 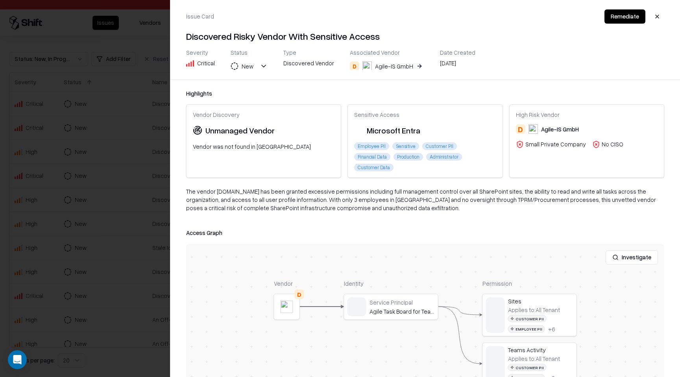 I want to click on div: Highlights, so click(x=425, y=93).